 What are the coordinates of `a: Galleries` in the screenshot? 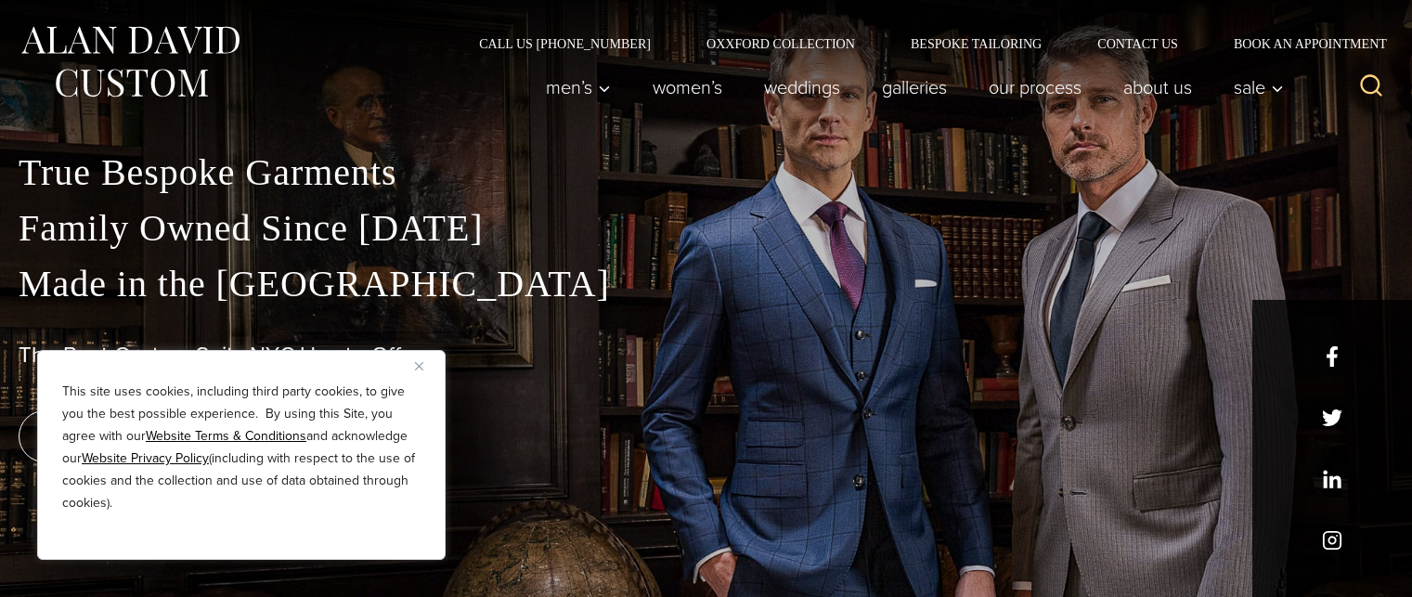 It's located at (915, 87).